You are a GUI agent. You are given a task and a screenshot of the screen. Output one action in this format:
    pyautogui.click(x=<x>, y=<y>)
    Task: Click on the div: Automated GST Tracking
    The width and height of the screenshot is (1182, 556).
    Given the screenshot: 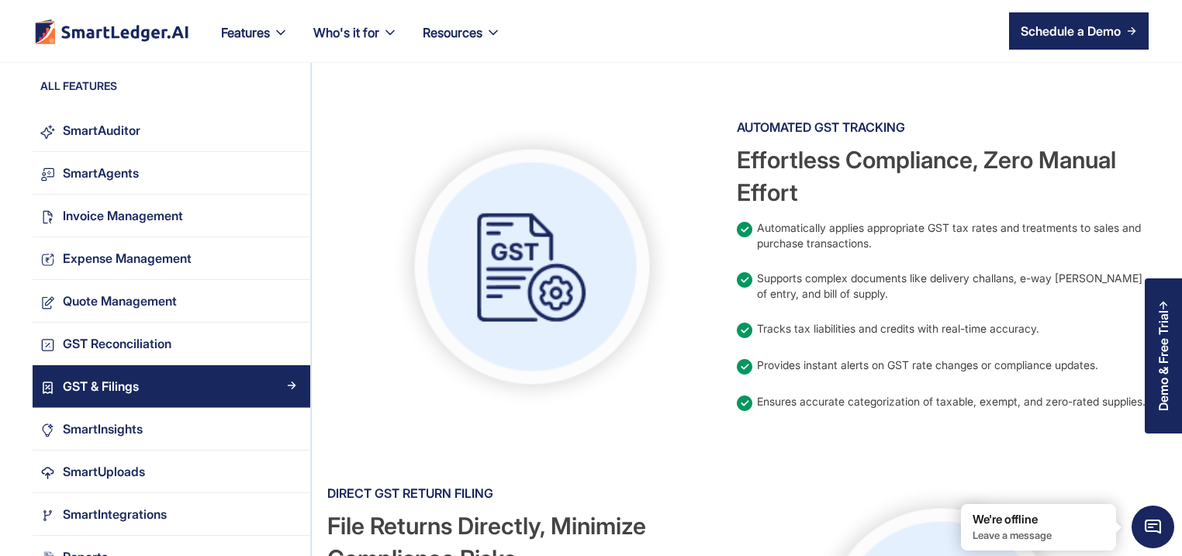 What is the action you would take?
    pyautogui.click(x=941, y=127)
    